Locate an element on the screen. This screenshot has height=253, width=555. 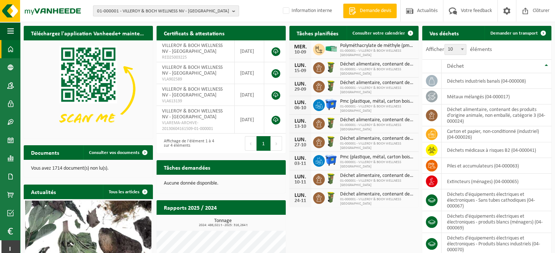
span: Consulter votre calendrier is located at coordinates (379, 33).